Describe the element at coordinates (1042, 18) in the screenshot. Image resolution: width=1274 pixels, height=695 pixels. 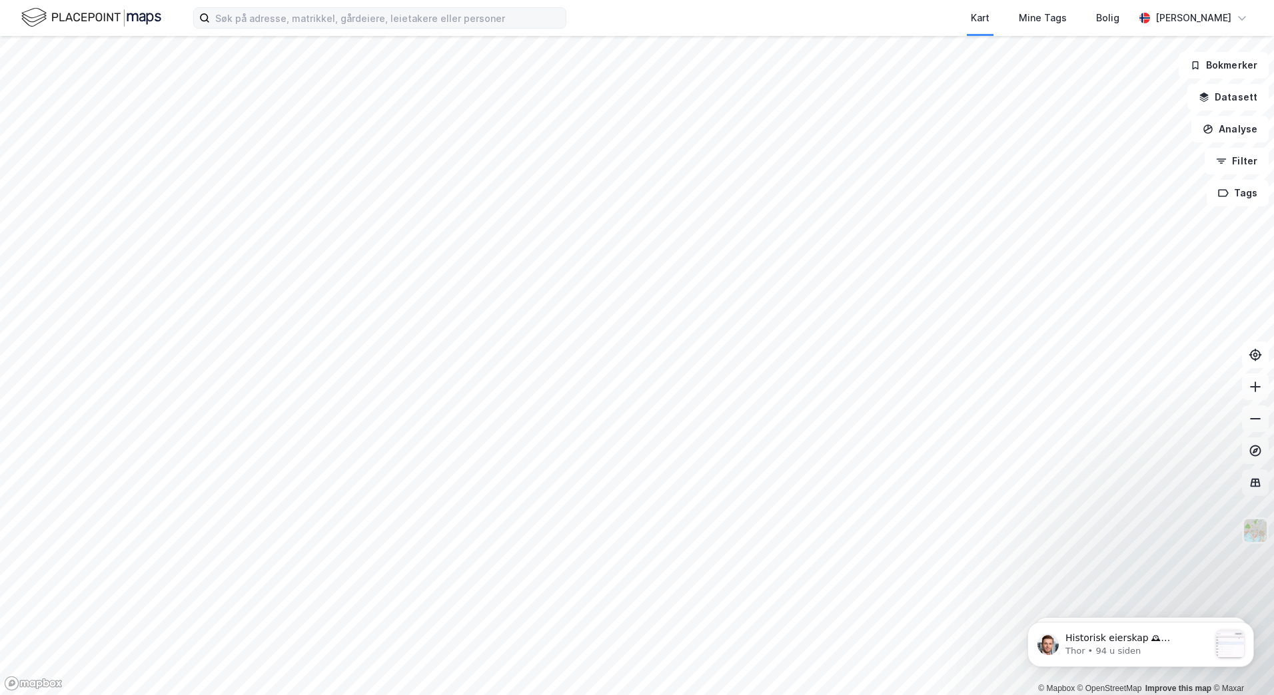
I see `div: Mine Tags` at that location.